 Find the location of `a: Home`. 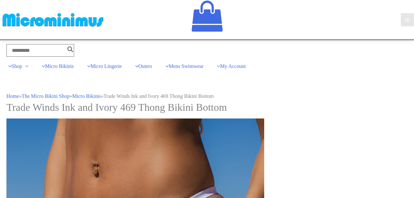

a: Home is located at coordinates (13, 96).